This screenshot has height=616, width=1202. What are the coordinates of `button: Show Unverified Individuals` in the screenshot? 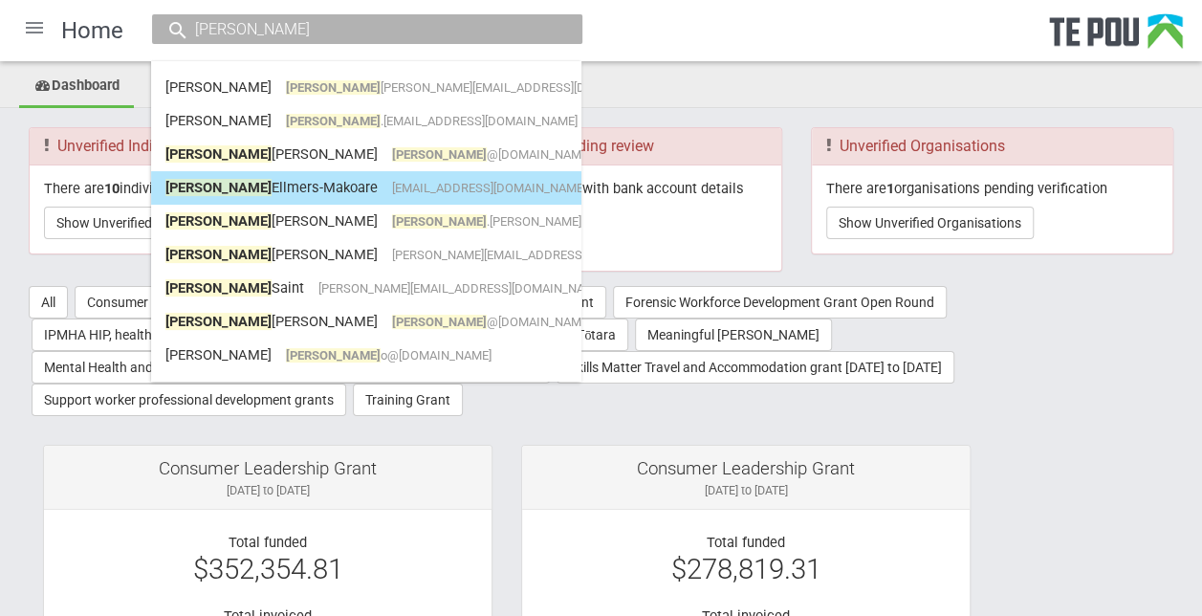 It's located at (138, 223).